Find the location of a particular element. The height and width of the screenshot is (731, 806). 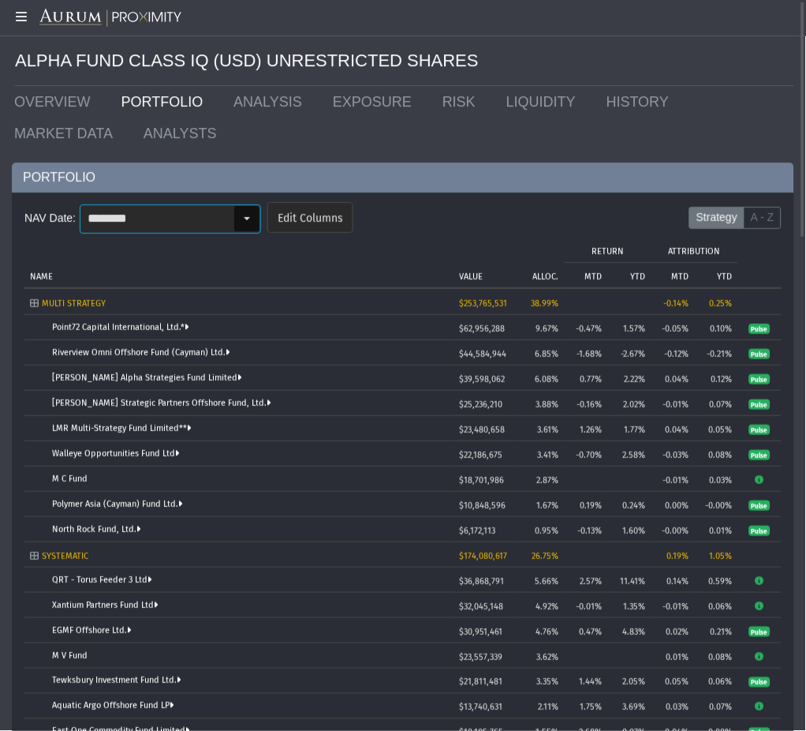

td: 0.05% is located at coordinates (716, 428).